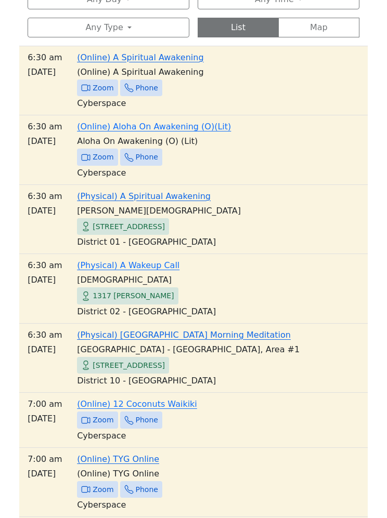 This screenshot has width=387, height=518. I want to click on a: (Physical) A Spiritual Awakening, so click(143, 196).